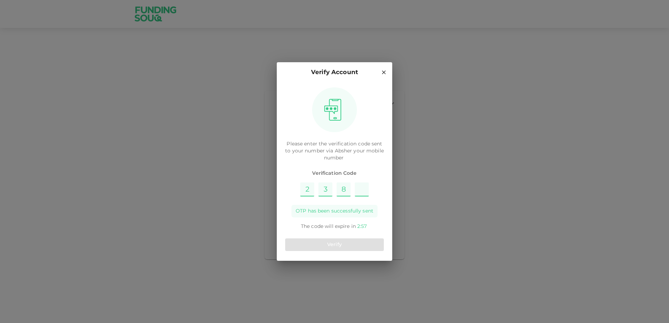 The height and width of the screenshot is (323, 669). Describe the element at coordinates (307, 190) in the screenshot. I see `input: Please enter OTP character 1` at that location.